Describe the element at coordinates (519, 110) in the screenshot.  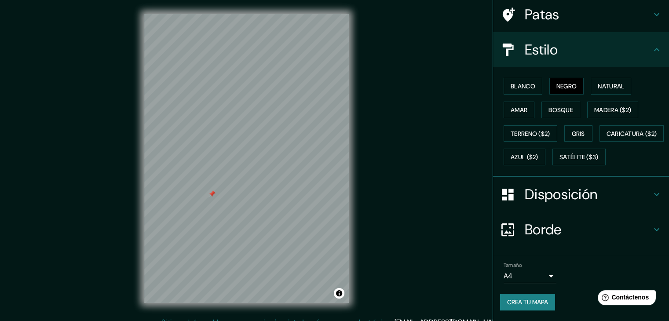
I see `font: Amar` at that location.